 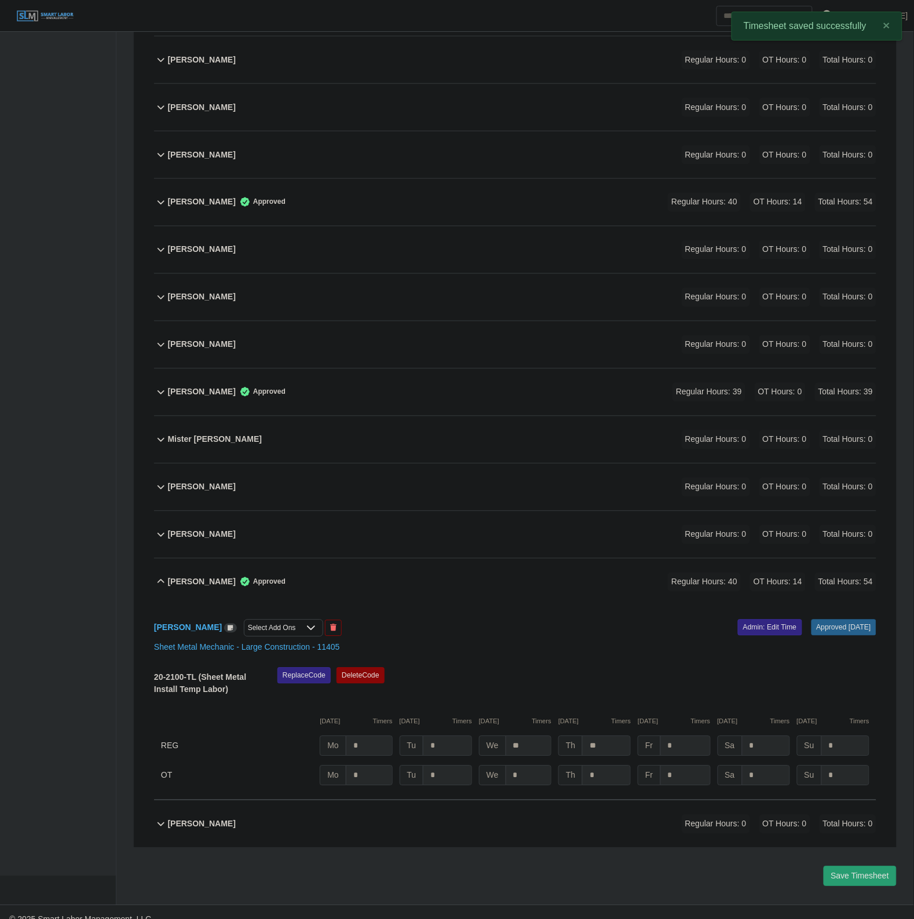 I want to click on b: 20-2100-TL (Sheet Metal Install Temp Labor), so click(x=200, y=683).